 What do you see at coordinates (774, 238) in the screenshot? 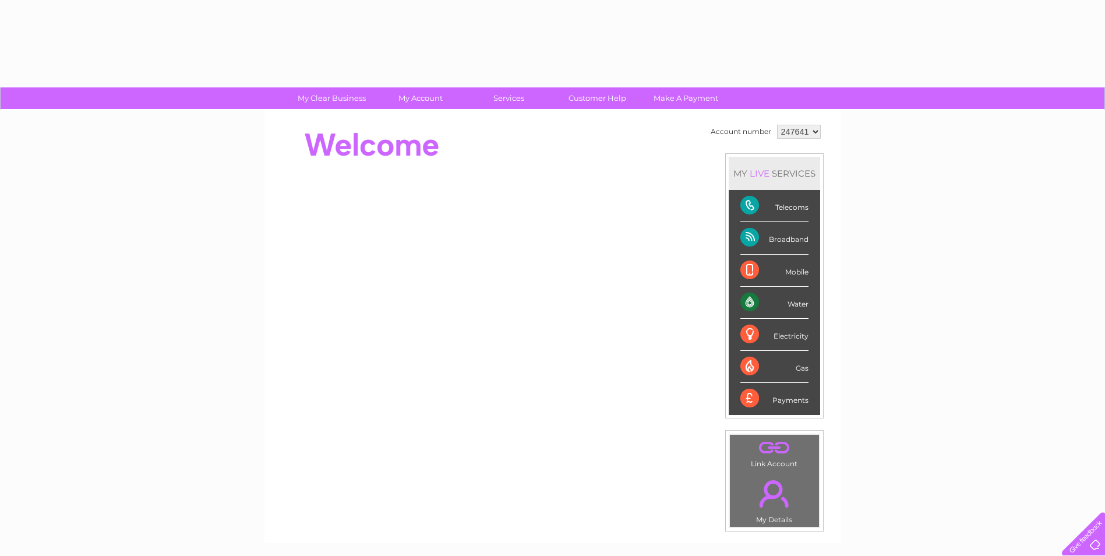
I see `div: Broadband` at bounding box center [774, 238].